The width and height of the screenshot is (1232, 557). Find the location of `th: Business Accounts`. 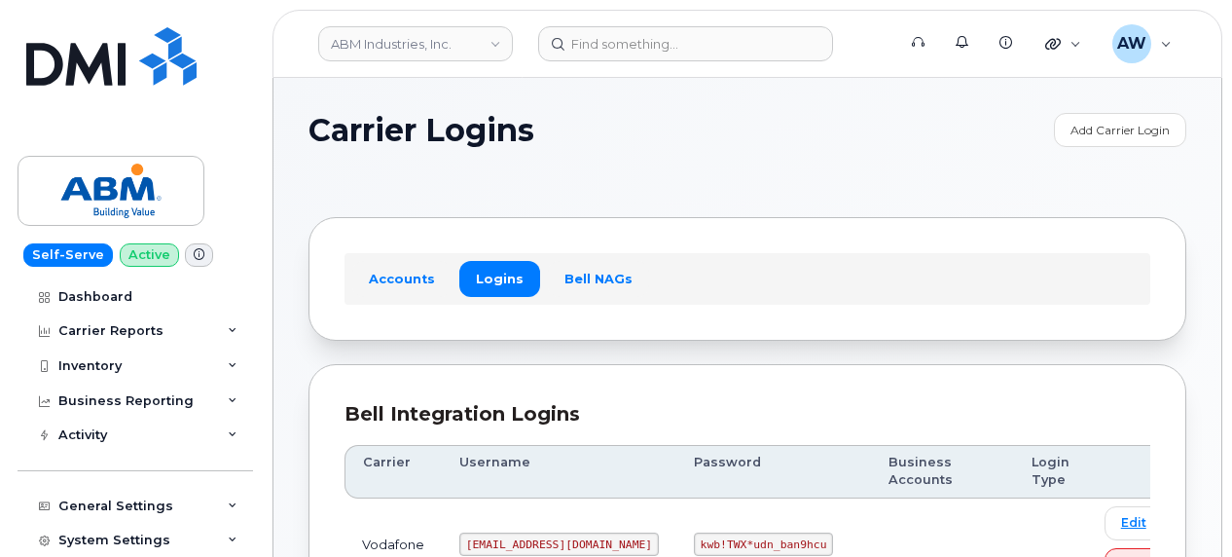

th: Business Accounts is located at coordinates (942, 471).